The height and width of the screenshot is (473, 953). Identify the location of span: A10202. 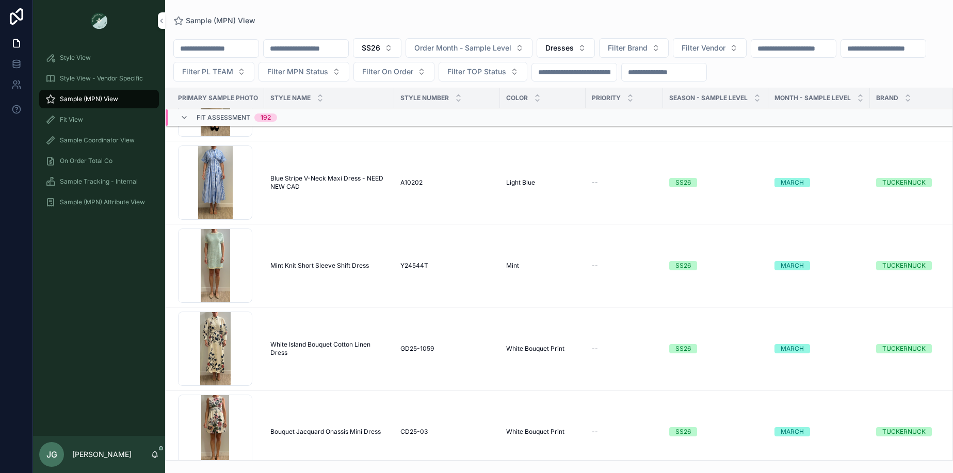
(411, 183).